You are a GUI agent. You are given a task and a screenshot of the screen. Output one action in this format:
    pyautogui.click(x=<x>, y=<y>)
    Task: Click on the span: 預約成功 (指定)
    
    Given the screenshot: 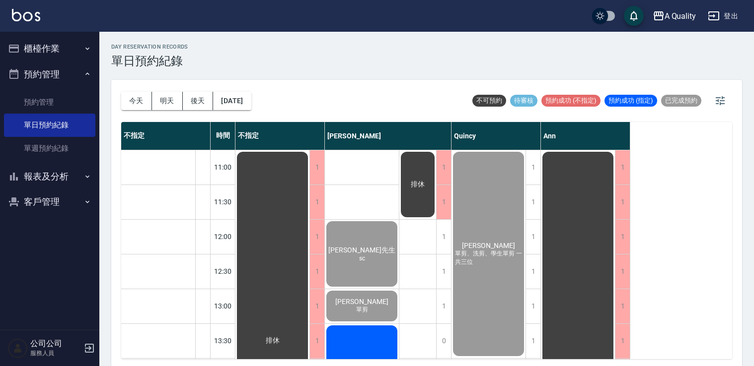 What is the action you would take?
    pyautogui.click(x=630, y=101)
    